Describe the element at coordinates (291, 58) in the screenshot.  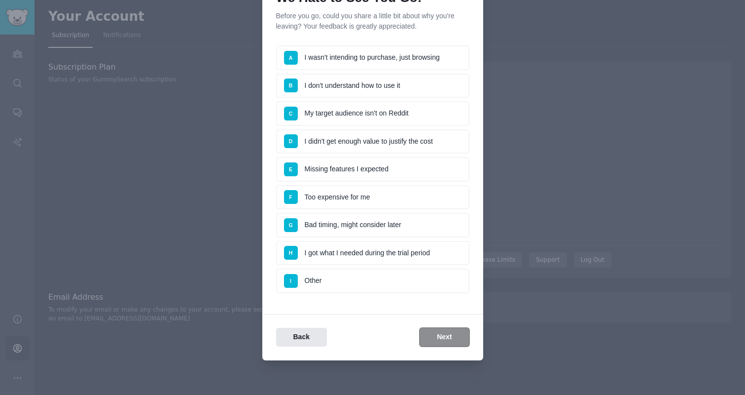
I see `span: A` at that location.